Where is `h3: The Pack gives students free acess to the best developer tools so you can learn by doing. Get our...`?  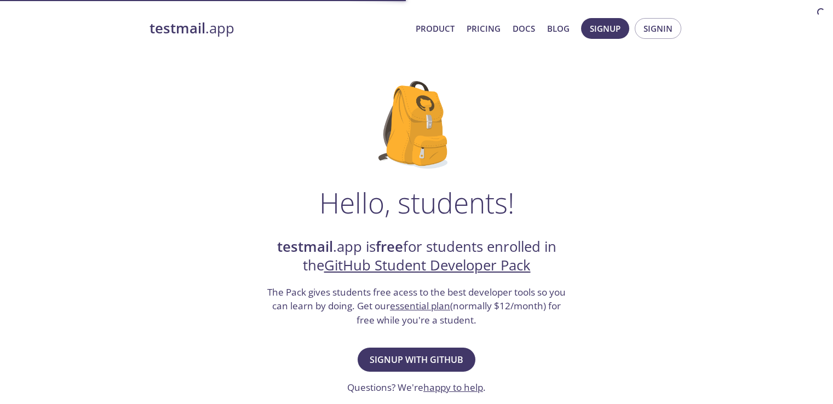
h3: The Pack gives students free acess to the best developer tools so you can learn by doing. Get our... is located at coordinates (417, 306).